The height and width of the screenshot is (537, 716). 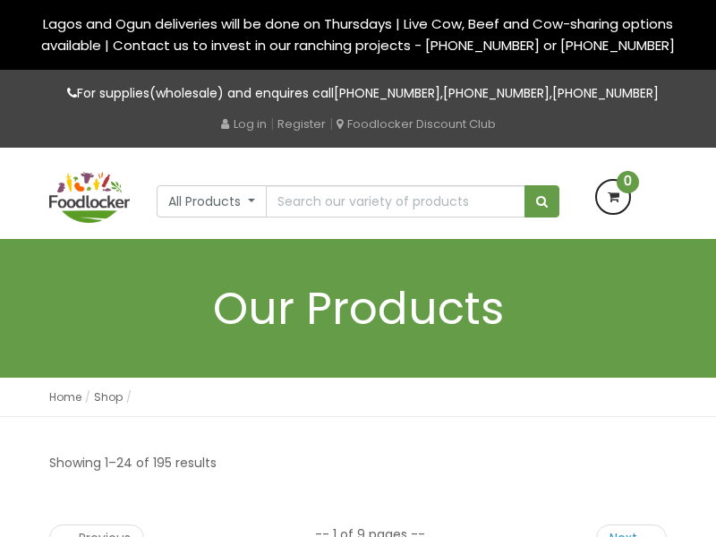 What do you see at coordinates (244, 124) in the screenshot?
I see `a: Log in` at bounding box center [244, 124].